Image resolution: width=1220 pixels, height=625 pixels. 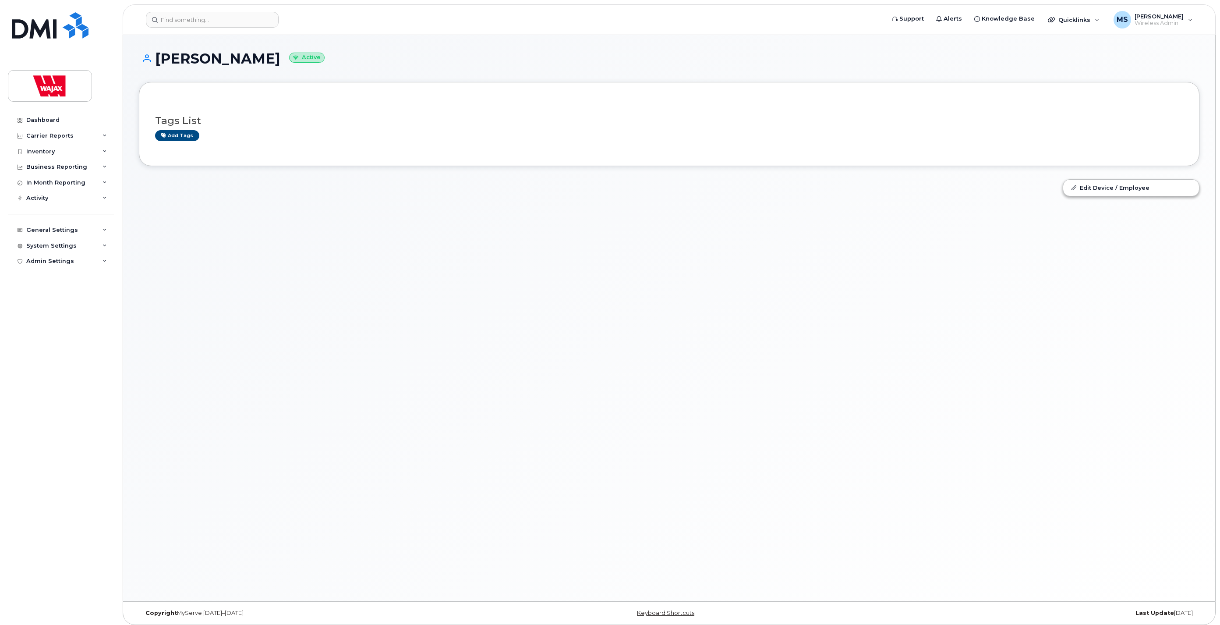 What do you see at coordinates (177, 135) in the screenshot?
I see `a: Add tags` at bounding box center [177, 135].